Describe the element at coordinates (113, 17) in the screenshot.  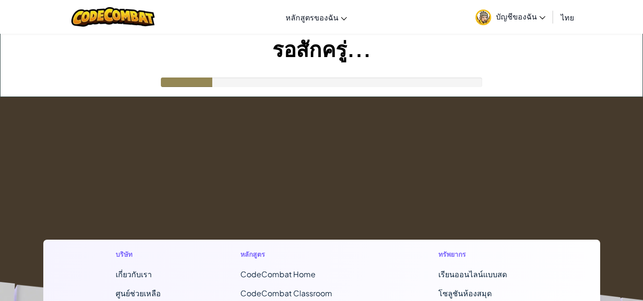
I see `a: CodeCombat logo` at that location.